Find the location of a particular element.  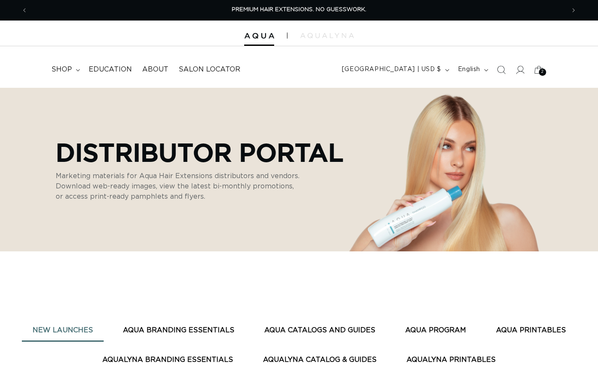

p: Distributor Portal is located at coordinates (200, 152).